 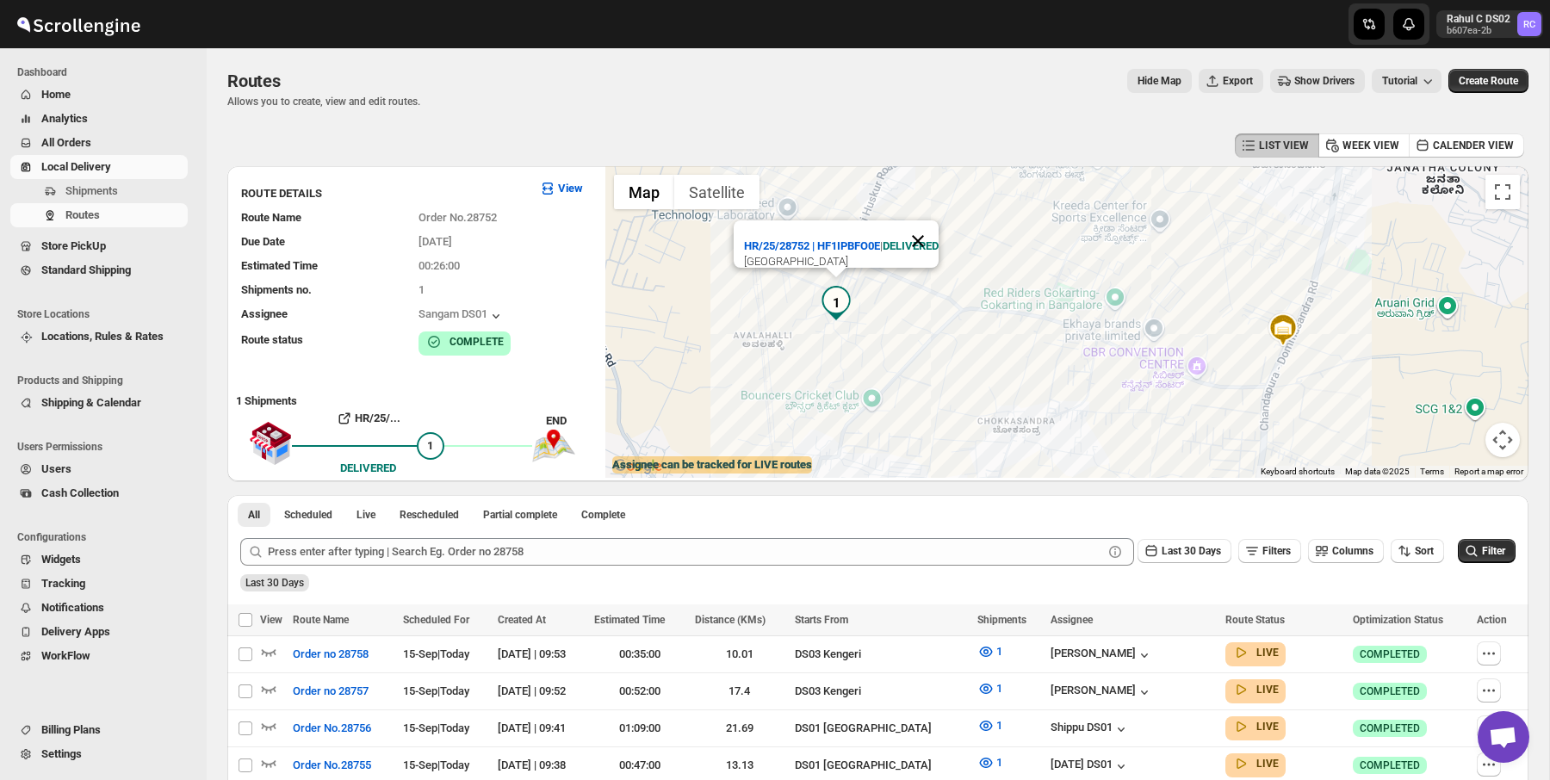 I want to click on span: All, so click(x=254, y=515).